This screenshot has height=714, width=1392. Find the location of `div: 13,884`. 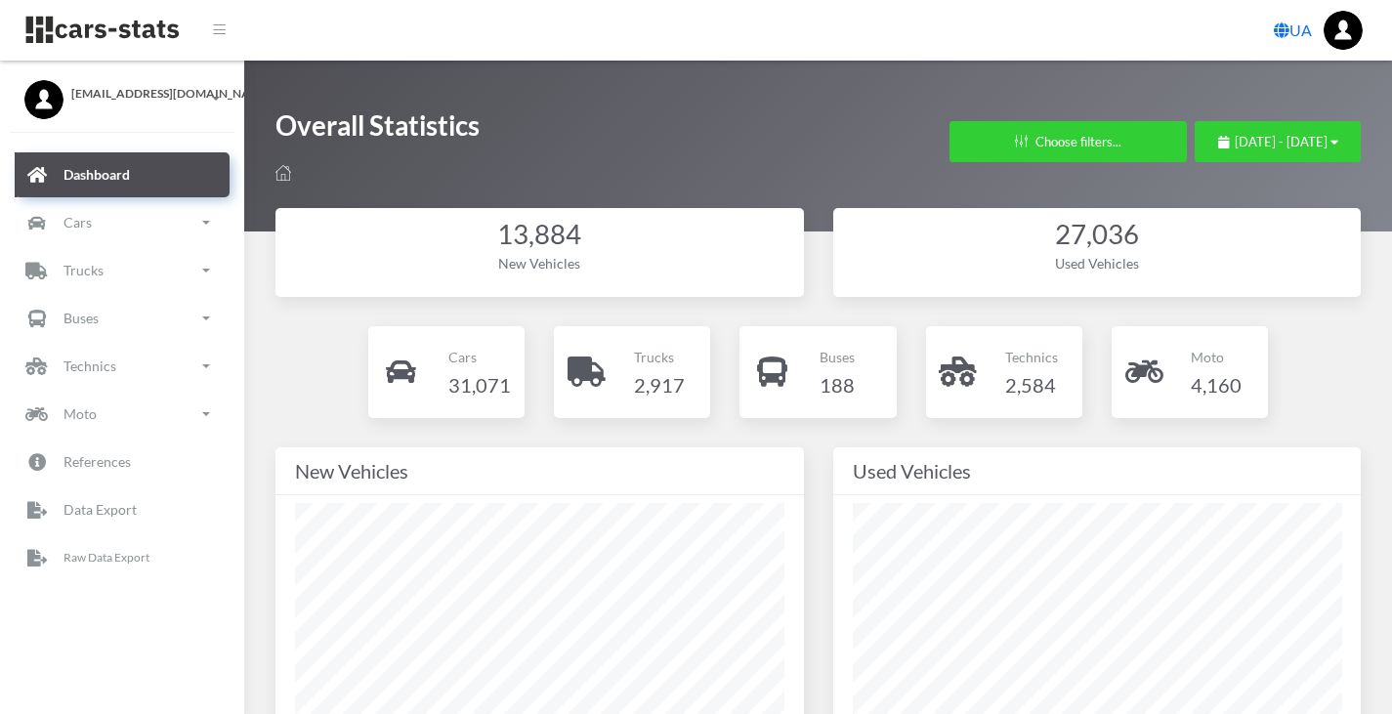

div: 13,884 is located at coordinates (539, 234).